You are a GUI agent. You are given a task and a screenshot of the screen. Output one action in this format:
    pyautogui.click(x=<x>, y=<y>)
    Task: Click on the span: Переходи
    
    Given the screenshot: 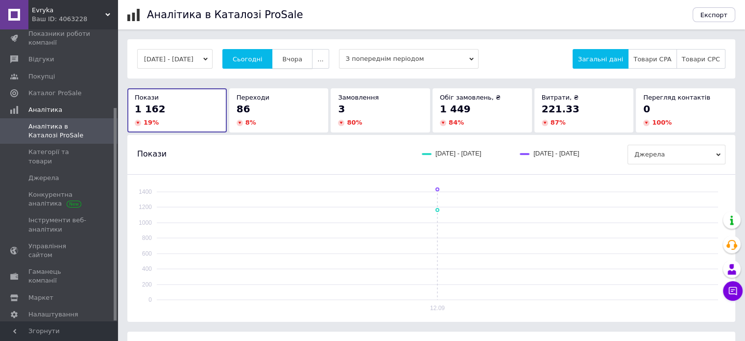 What is the action you would take?
    pyautogui.click(x=253, y=97)
    